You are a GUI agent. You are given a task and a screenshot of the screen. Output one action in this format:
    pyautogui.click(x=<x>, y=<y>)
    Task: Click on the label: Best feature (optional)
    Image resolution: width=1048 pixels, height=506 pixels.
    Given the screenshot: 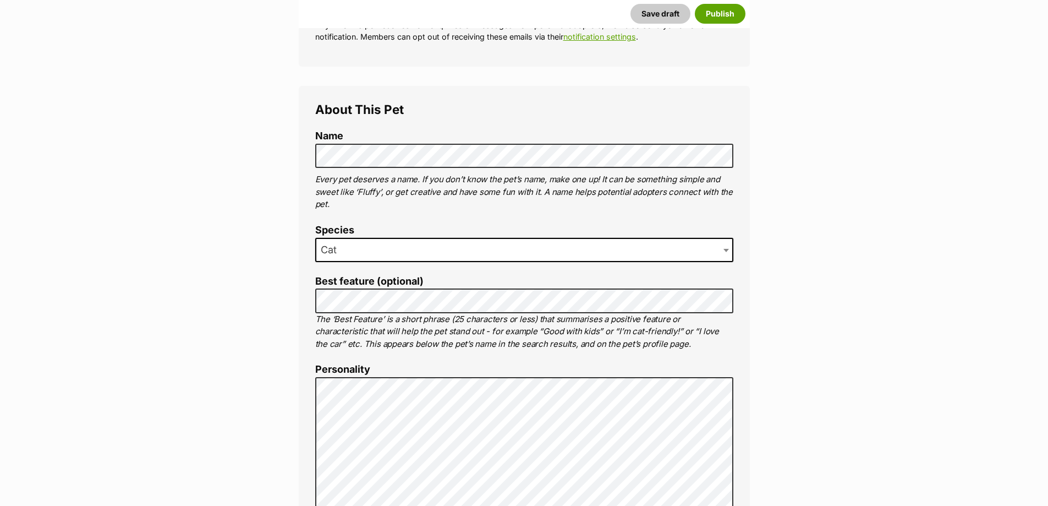 What is the action you would take?
    pyautogui.click(x=524, y=281)
    